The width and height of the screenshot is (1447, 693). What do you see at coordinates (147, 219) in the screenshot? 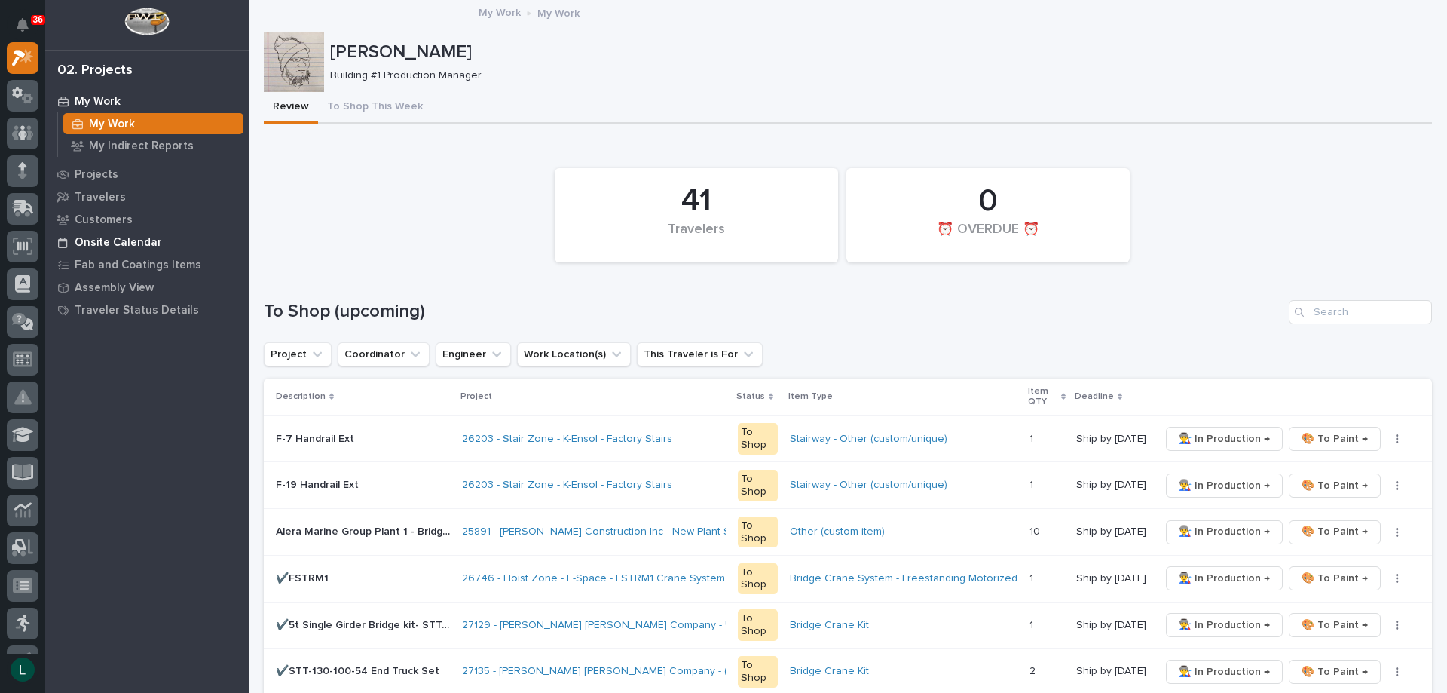
I see `a: Customers` at bounding box center [147, 219].